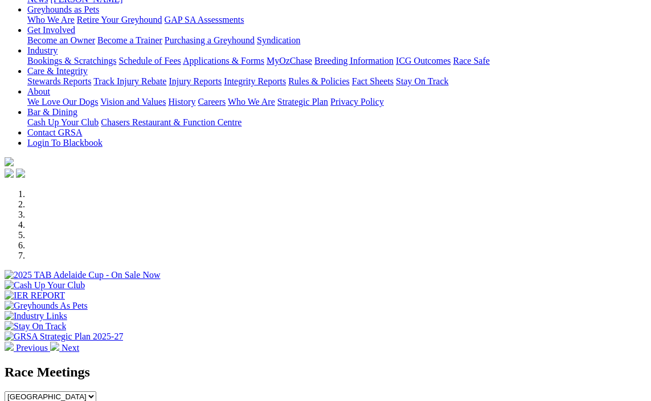 The image size is (651, 401). I want to click on img: chevron-right-pager-white.svg, so click(55, 347).